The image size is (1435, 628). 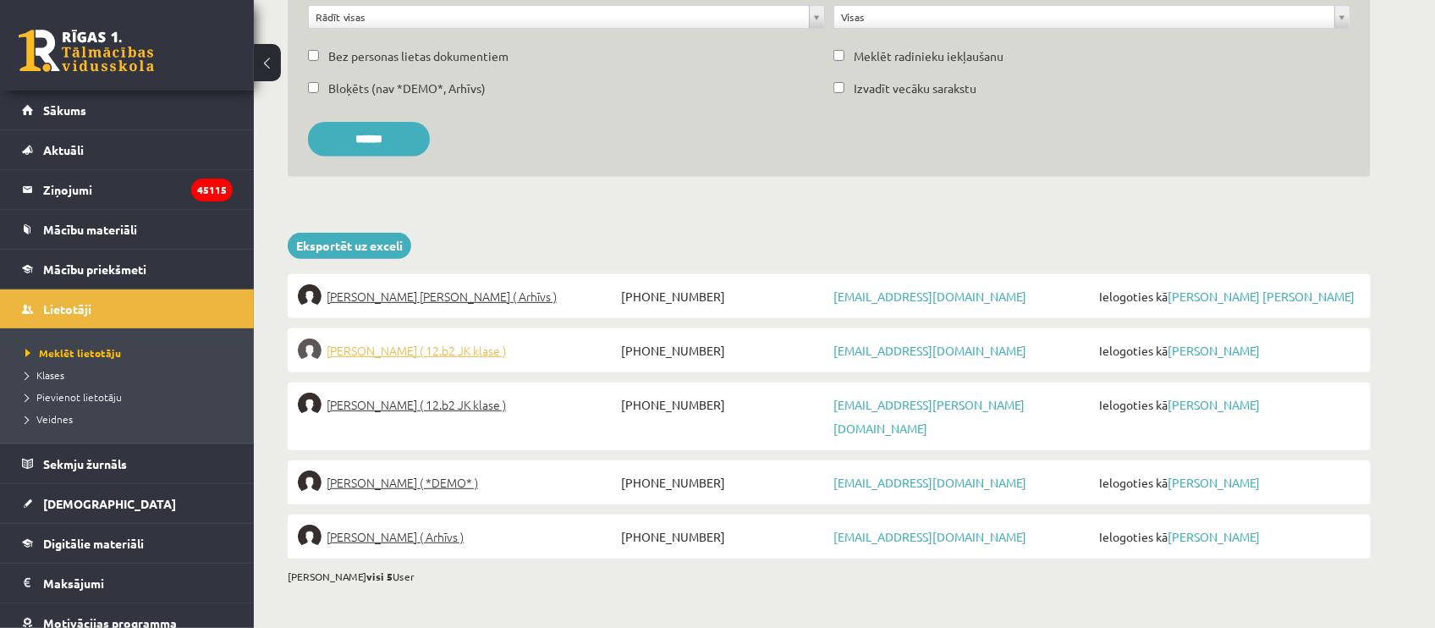 What do you see at coordinates (127, 309) in the screenshot?
I see `a: Lietotāji` at bounding box center [127, 309].